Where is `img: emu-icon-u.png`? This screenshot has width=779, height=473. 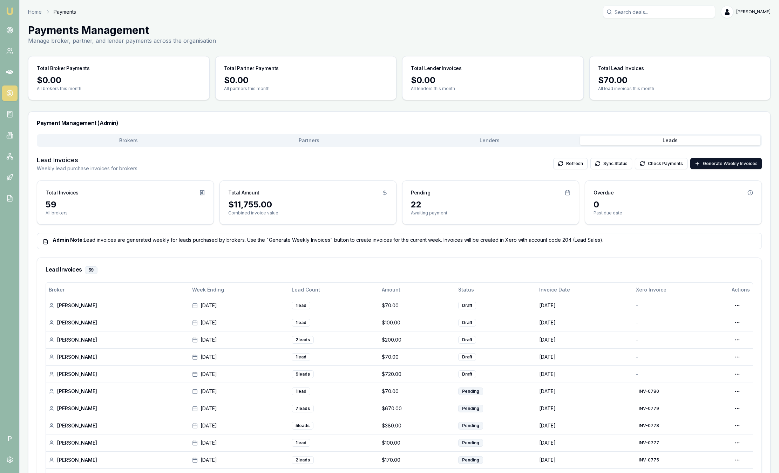 img: emu-icon-u.png is located at coordinates (10, 11).